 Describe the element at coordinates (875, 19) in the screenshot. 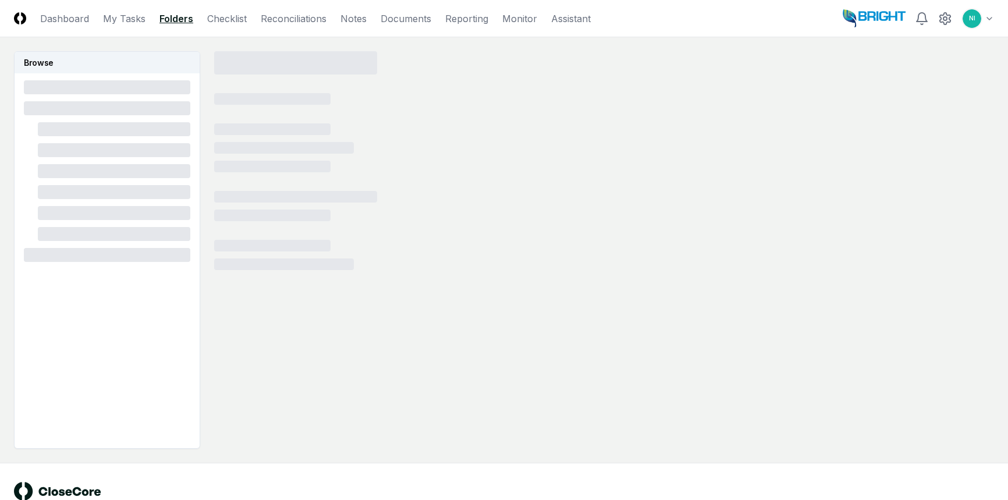

I see `img: Bright Biomethane North America logo` at that location.